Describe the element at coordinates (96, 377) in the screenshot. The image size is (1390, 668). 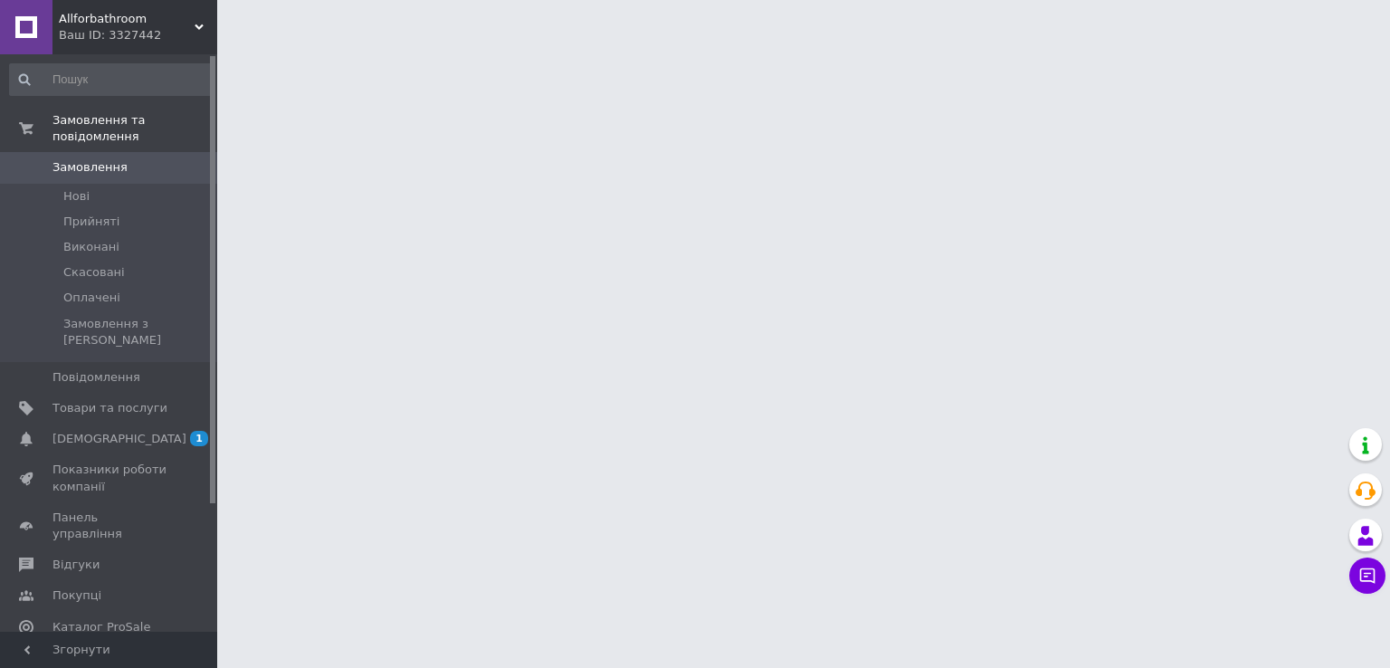
I see `span: Повідомлення` at that location.